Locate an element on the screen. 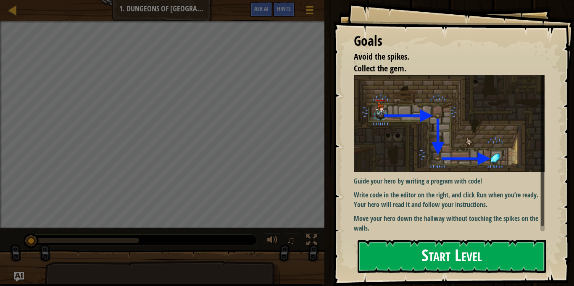  button: Show game menu is located at coordinates (310, 11).